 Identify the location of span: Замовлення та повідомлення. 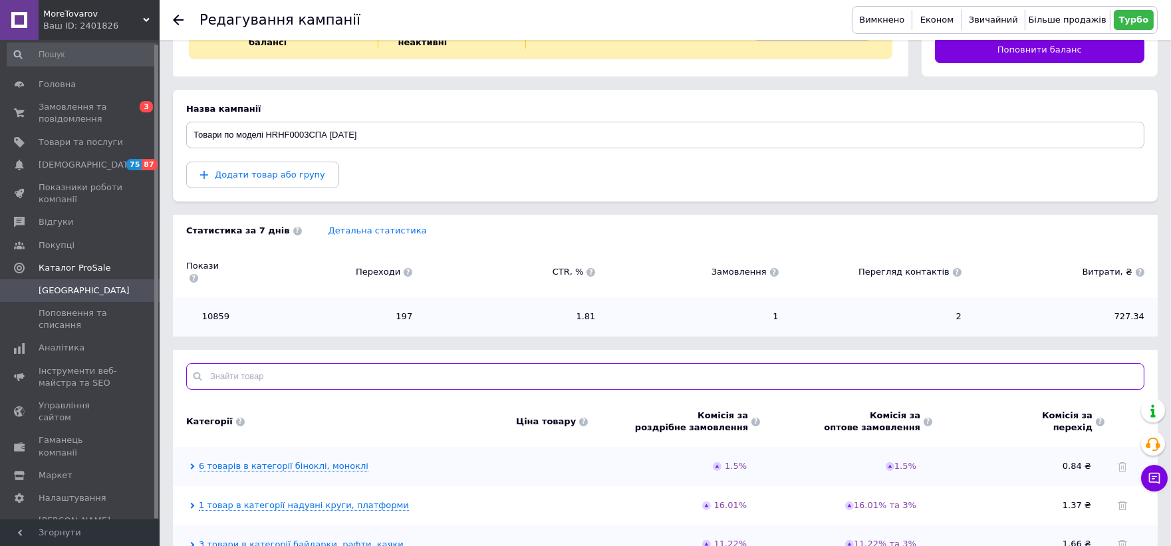
(80, 113).